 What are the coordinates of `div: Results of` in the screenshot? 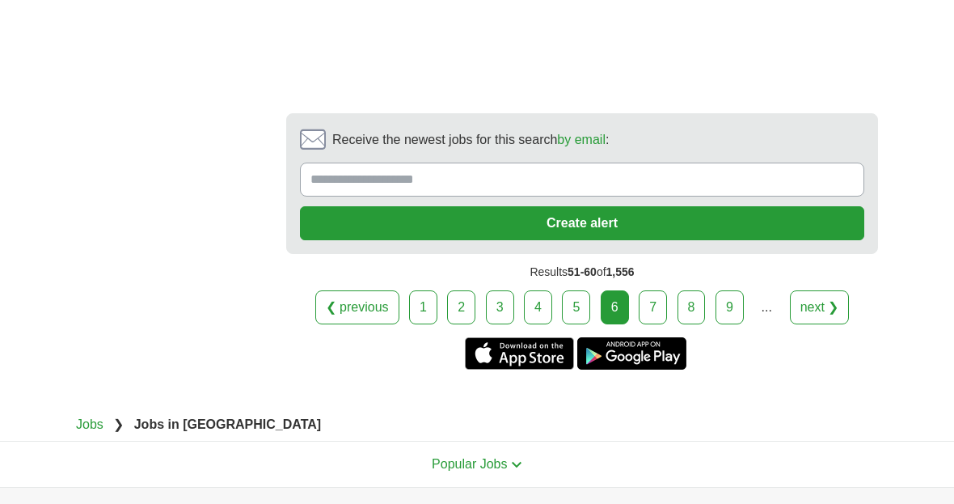 It's located at (582, 272).